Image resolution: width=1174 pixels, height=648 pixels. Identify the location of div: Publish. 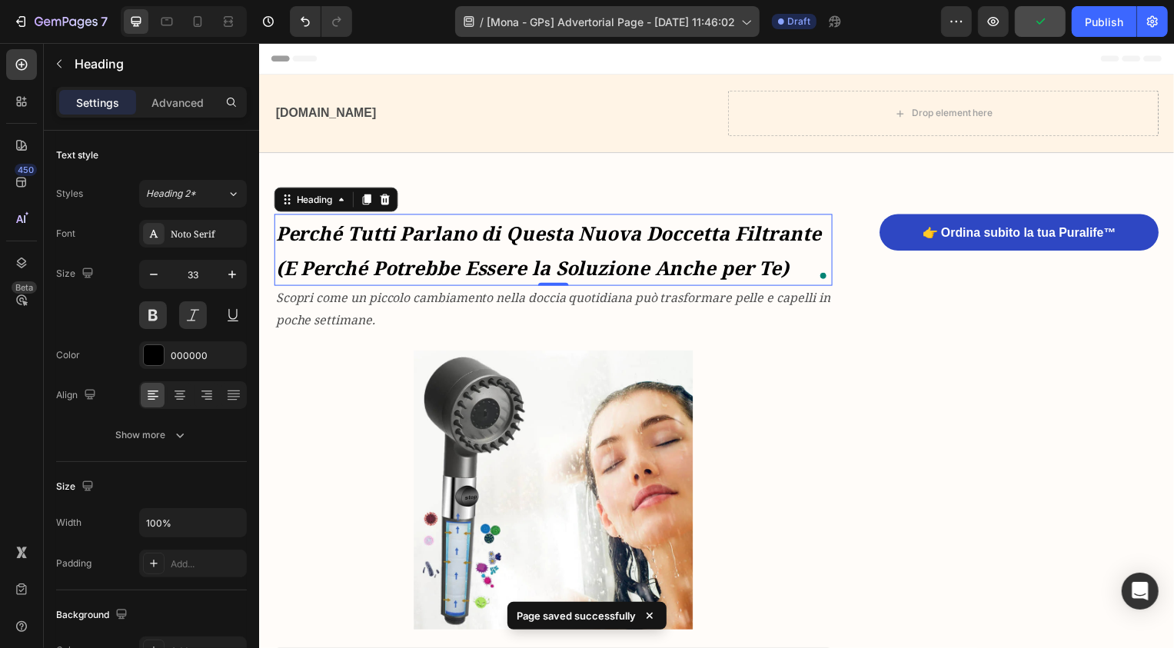
(1104, 22).